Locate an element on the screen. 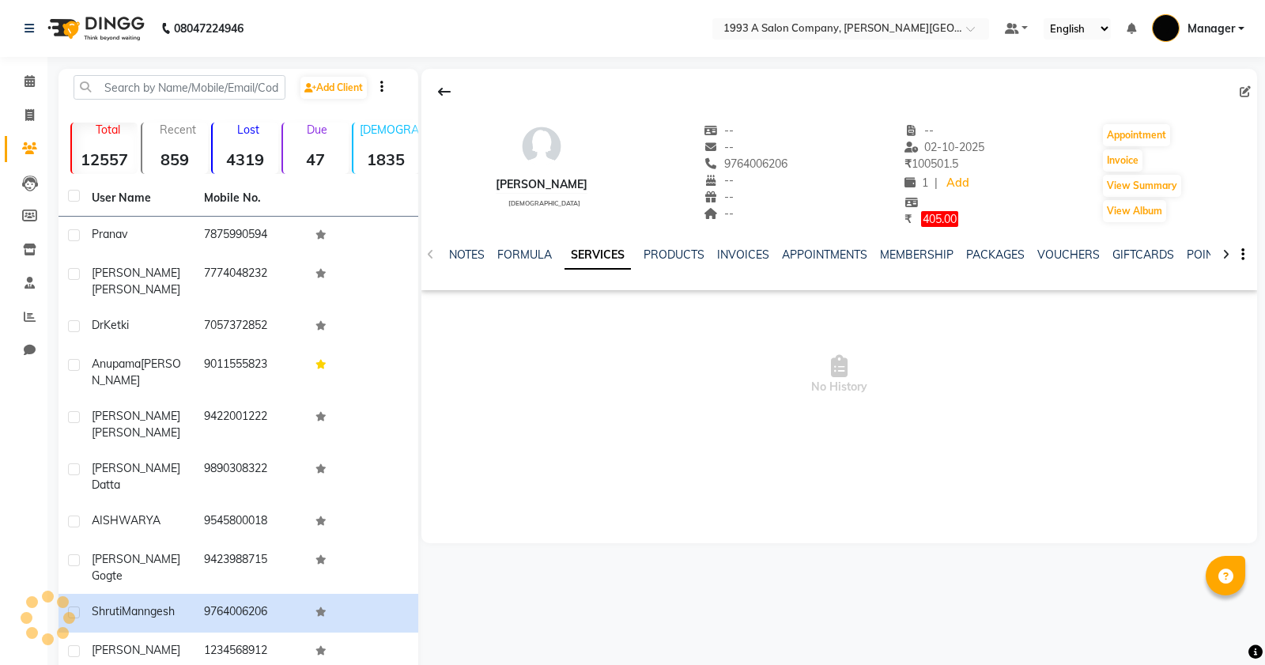 This screenshot has height=665, width=1265. button: Invoice is located at coordinates (1122, 160).